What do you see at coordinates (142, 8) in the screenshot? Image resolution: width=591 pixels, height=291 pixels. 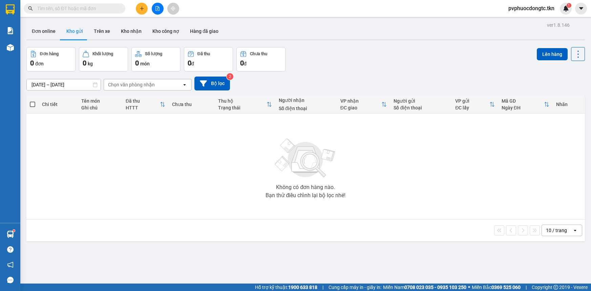 I see `button: plus` at bounding box center [142, 8].